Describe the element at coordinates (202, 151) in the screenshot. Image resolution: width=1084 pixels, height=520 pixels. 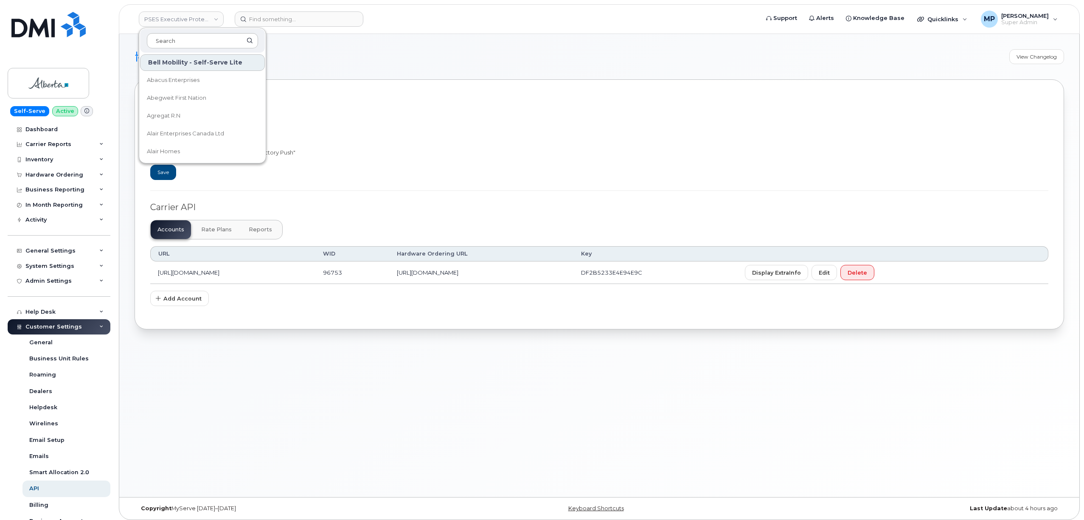
I see `a: Alair Homes` at that location.